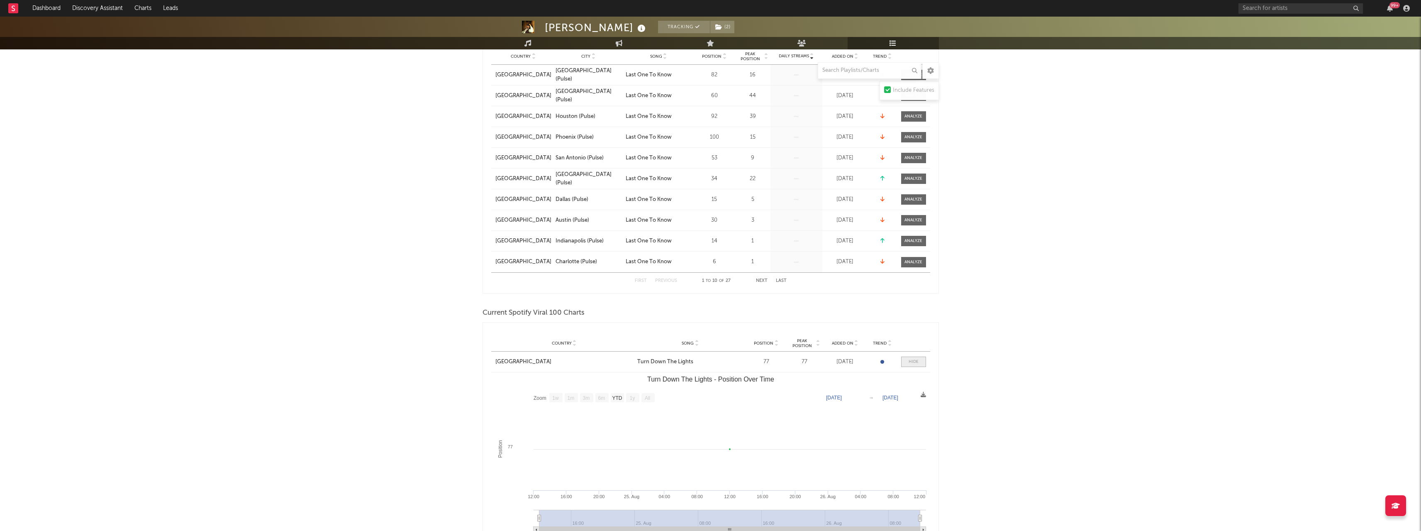 This screenshot has height=531, width=1421. Describe the element at coordinates (521, 56) in the screenshot. I see `span: Country` at that location.